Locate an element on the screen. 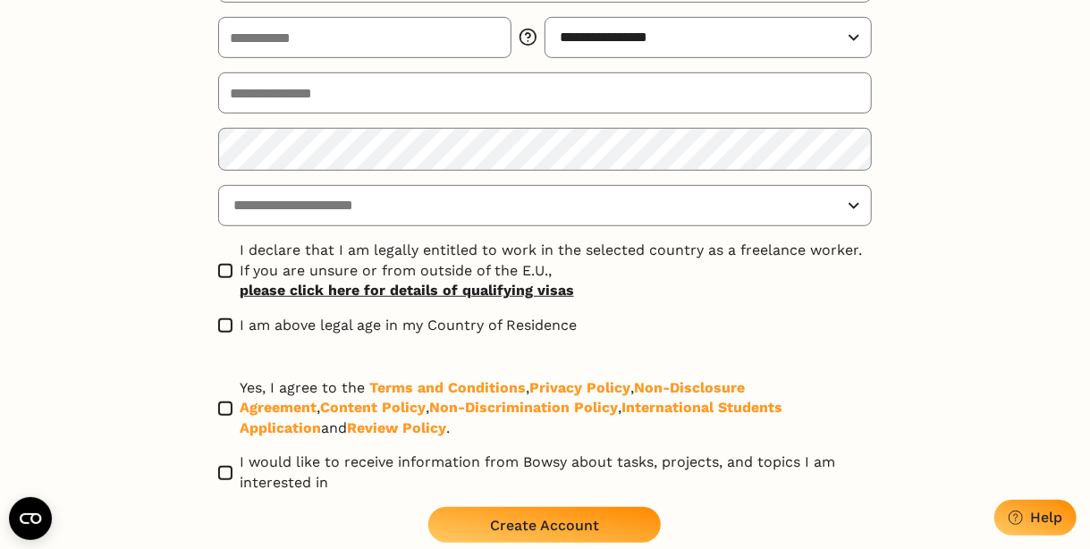 This screenshot has width=1090, height=549. a: International Students Application is located at coordinates (510, 417).